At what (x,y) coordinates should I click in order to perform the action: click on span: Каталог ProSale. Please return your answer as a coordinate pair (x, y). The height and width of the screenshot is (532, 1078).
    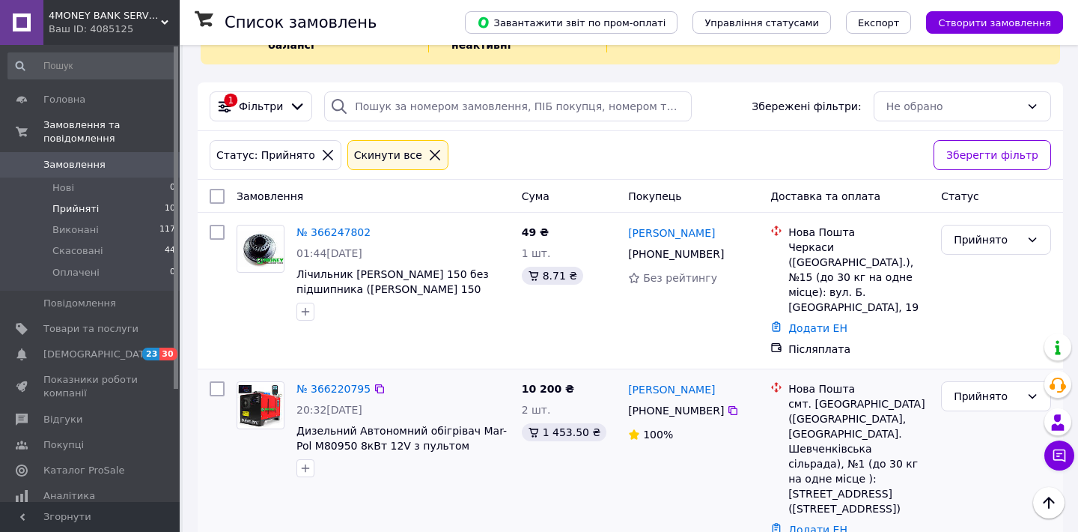
    Looking at the image, I should click on (84, 470).